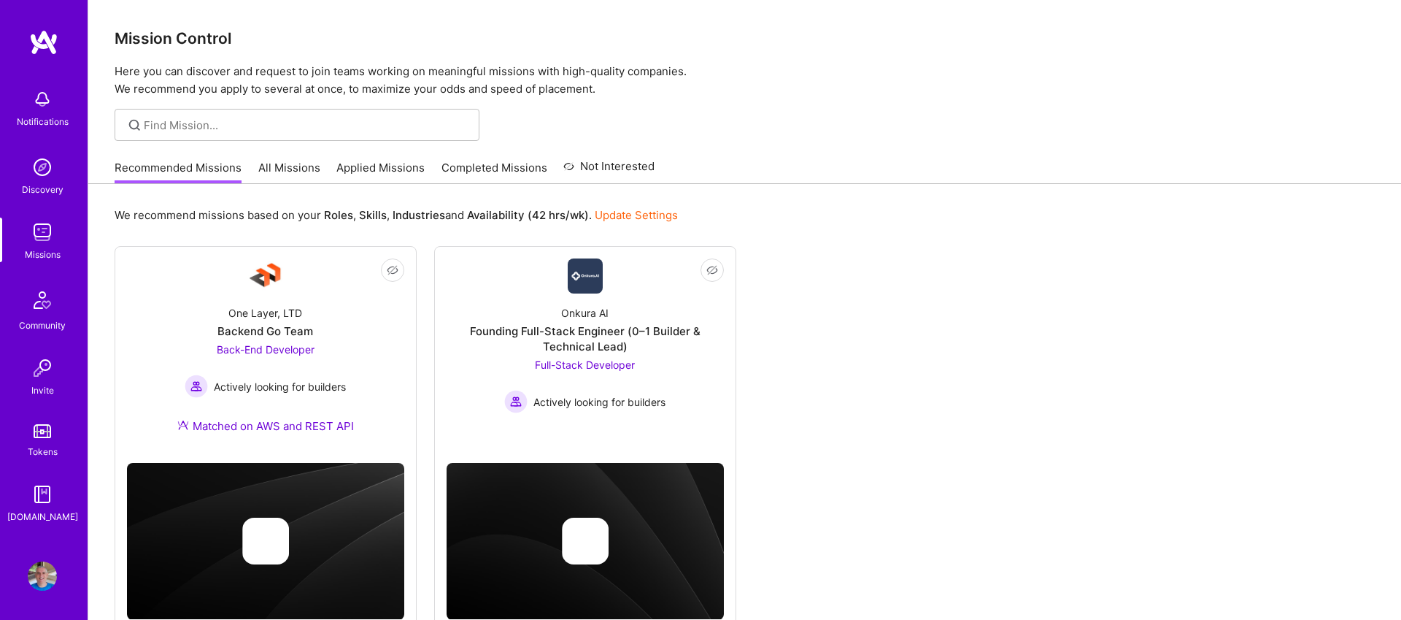 This screenshot has width=1401, height=620. Describe the element at coordinates (42, 325) in the screenshot. I see `div: Community` at that location.